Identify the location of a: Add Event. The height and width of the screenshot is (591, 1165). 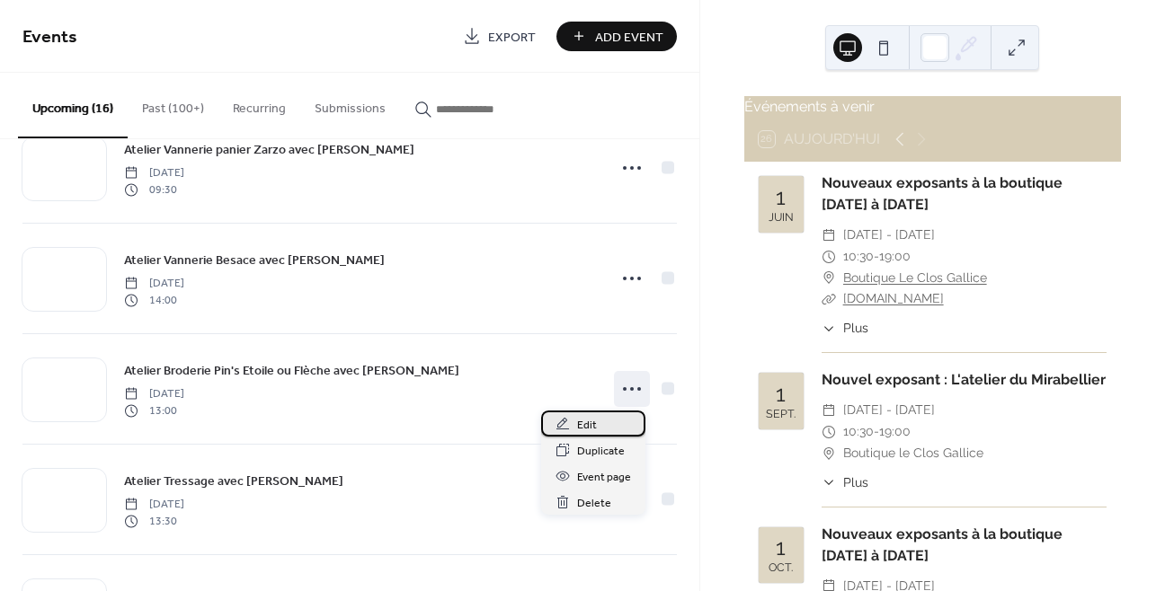
(616, 36).